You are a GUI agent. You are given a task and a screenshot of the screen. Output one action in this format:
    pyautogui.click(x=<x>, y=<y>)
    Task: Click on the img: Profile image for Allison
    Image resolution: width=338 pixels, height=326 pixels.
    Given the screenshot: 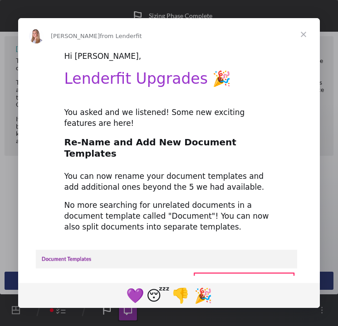 What is the action you would take?
    pyautogui.click(x=36, y=36)
    